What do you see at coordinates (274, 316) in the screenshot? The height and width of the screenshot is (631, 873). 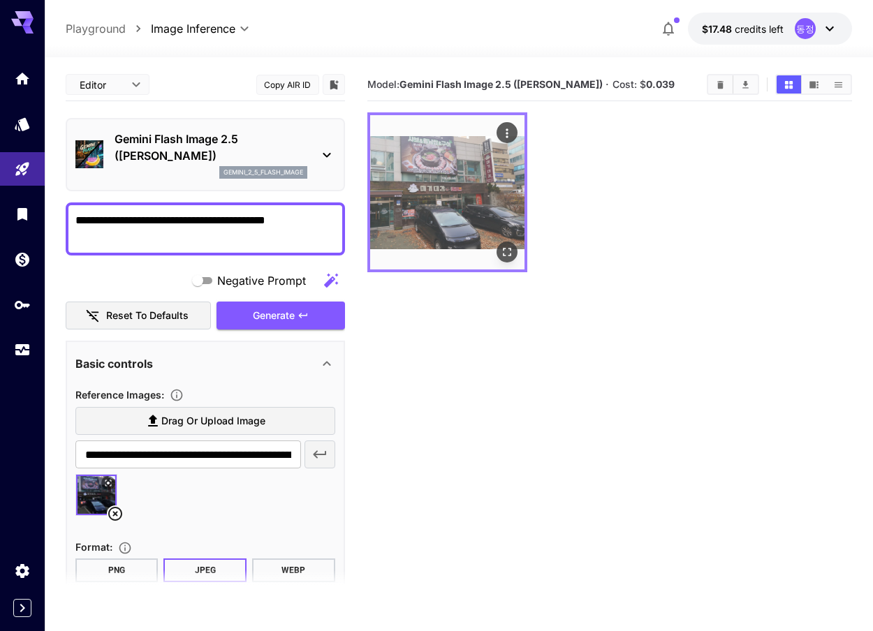 I see `span: Generate` at bounding box center [274, 316].